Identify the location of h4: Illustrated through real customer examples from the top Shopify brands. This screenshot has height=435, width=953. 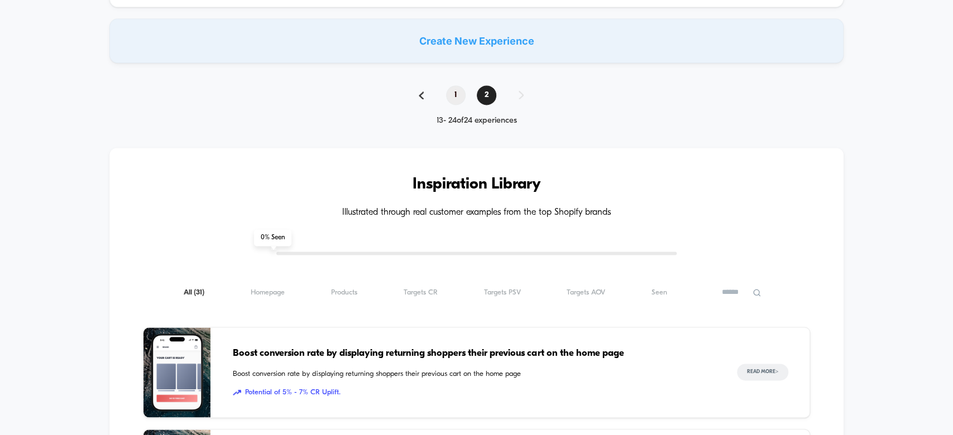
(476, 213).